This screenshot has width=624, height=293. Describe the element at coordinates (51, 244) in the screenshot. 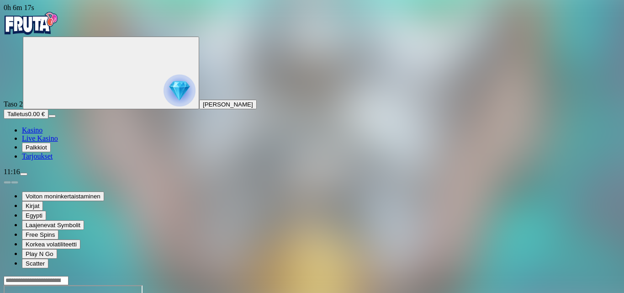

I see `button: Korkea volatiliteetti` at that location.